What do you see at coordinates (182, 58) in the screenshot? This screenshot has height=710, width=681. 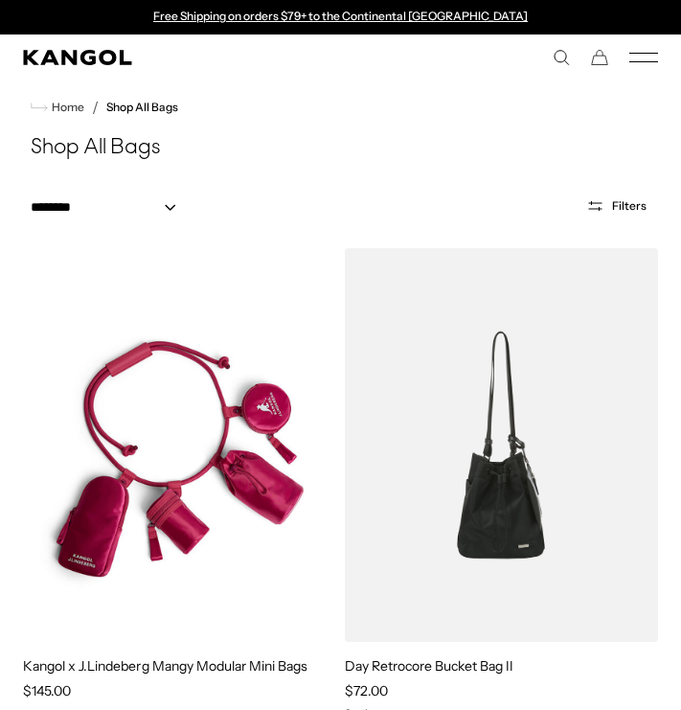 I see `a: Kangol` at bounding box center [182, 58].